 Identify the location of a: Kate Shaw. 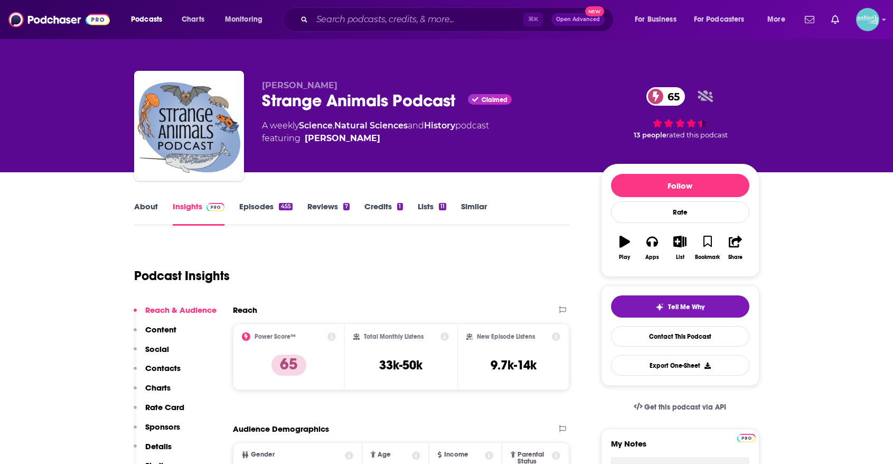
(342, 138).